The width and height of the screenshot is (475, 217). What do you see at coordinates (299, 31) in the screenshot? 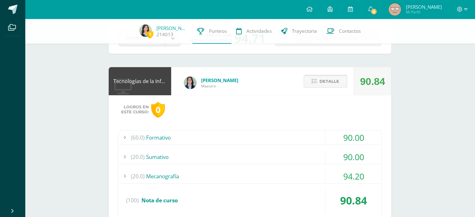
I see `a: Trayectoria` at bounding box center [299, 31].